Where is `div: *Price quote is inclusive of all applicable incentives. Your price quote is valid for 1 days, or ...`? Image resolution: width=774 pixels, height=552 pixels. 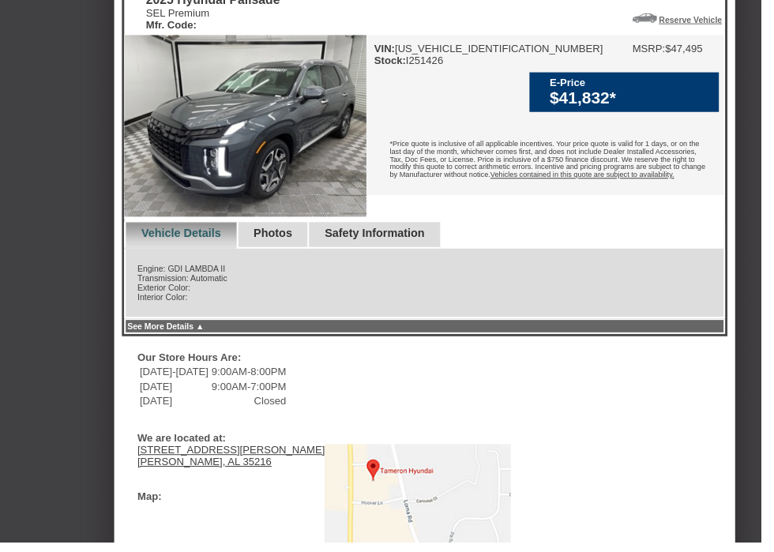 div: *Price quote is inclusive of all applicable incentives. Your price quote is valid for 1 days, or ... is located at coordinates (555, 164).